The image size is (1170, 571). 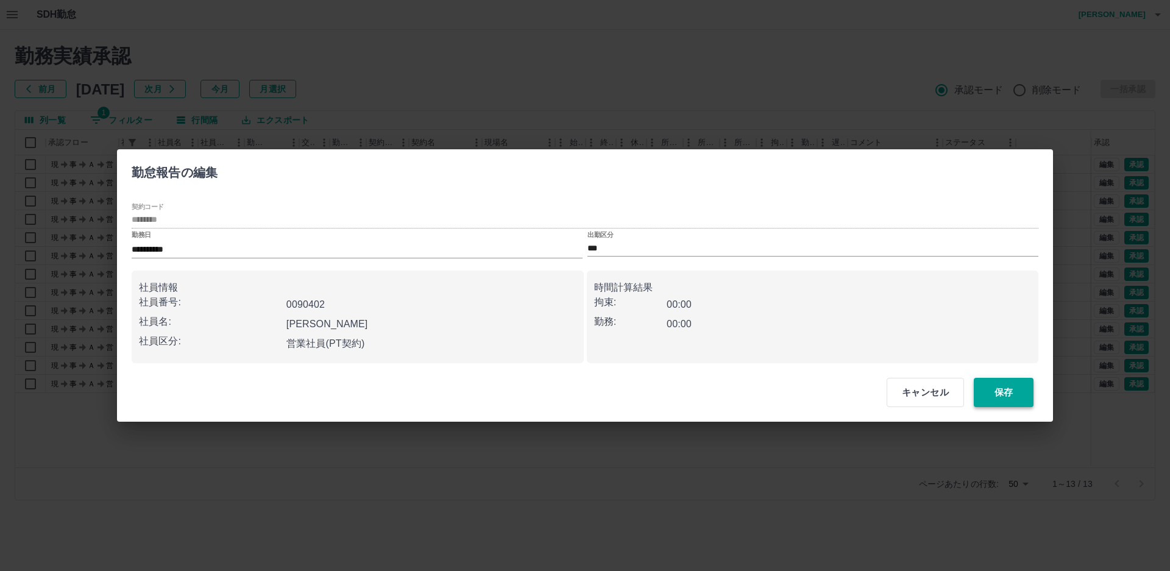 I want to click on label: 契約コード, so click(x=147, y=206).